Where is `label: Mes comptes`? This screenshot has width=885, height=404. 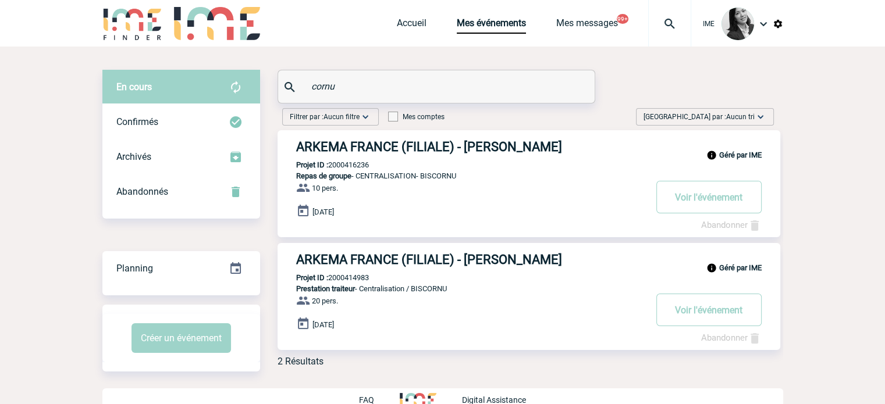
label: Mes comptes is located at coordinates (416, 117).